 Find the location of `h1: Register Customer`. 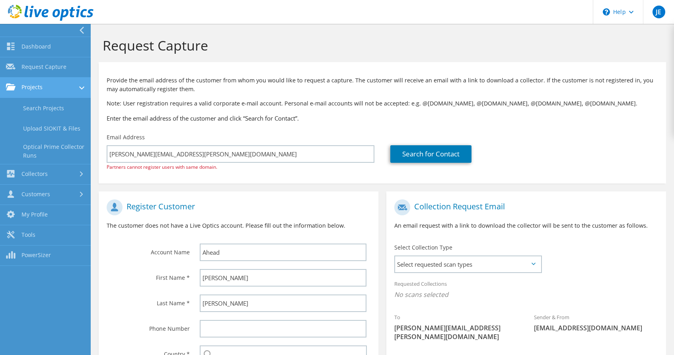

h1: Register Customer is located at coordinates (236, 207).